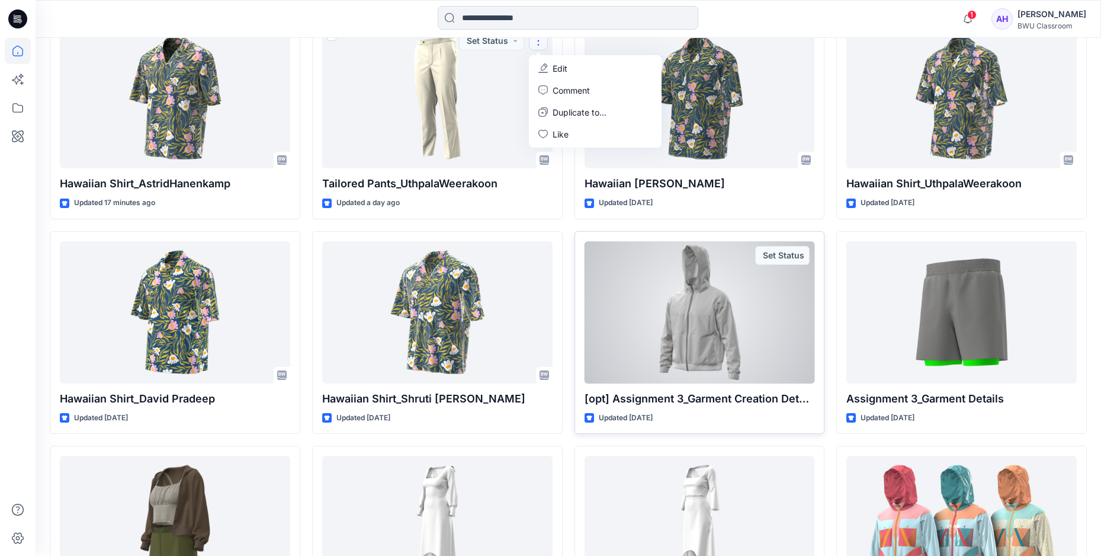  I want to click on div: AH, so click(1003, 19).